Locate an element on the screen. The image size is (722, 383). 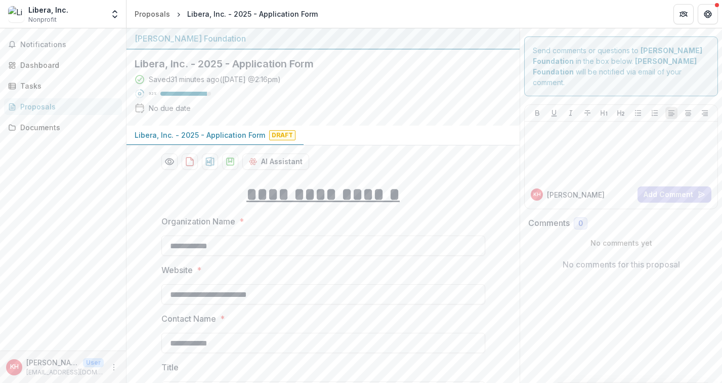
a: Documents is located at coordinates (63, 127).